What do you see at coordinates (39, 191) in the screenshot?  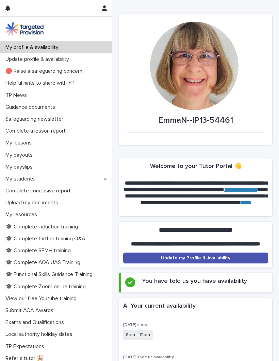 I see `p: Complete conclusive report` at bounding box center [39, 191].